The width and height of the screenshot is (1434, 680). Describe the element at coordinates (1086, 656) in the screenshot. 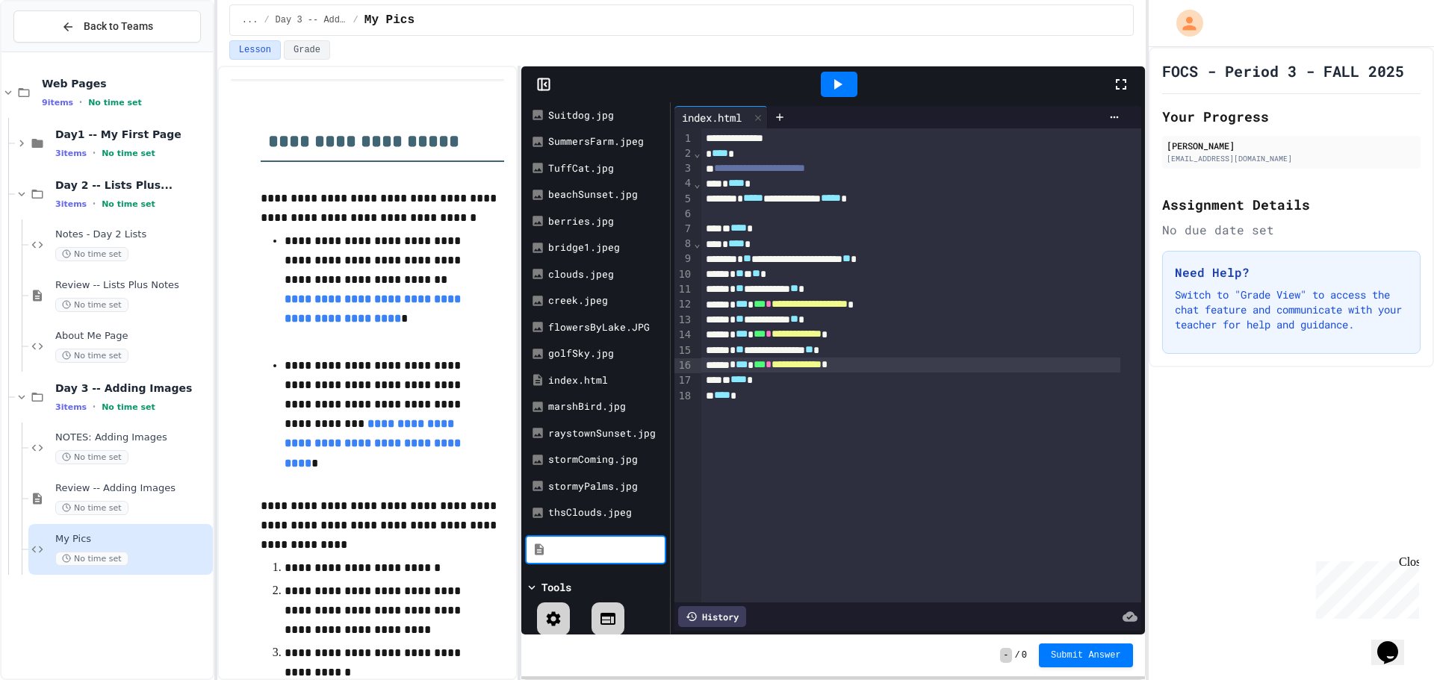

I see `button: Submit Answer` at that location.